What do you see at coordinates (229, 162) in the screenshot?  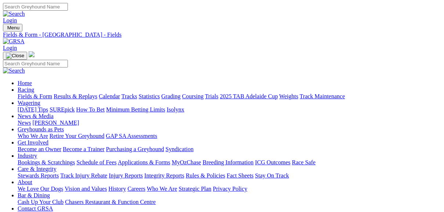 I see `div: Industry` at bounding box center [229, 162].